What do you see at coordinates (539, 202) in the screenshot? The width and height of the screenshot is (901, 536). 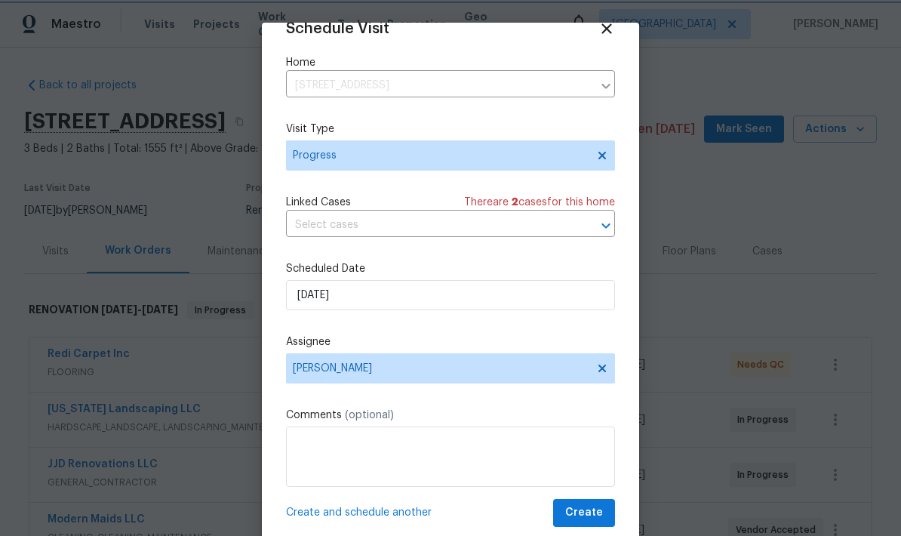 I see `span: There are case s for this home` at bounding box center [539, 202].